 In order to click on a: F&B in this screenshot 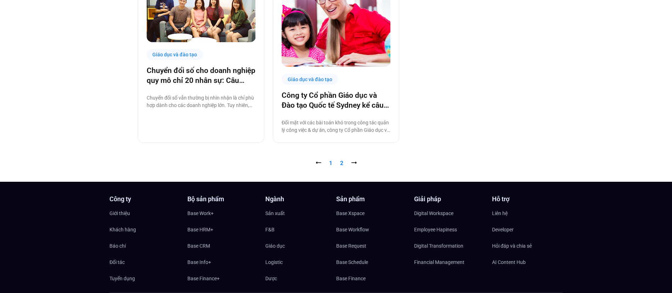, I will do `click(301, 229)`.